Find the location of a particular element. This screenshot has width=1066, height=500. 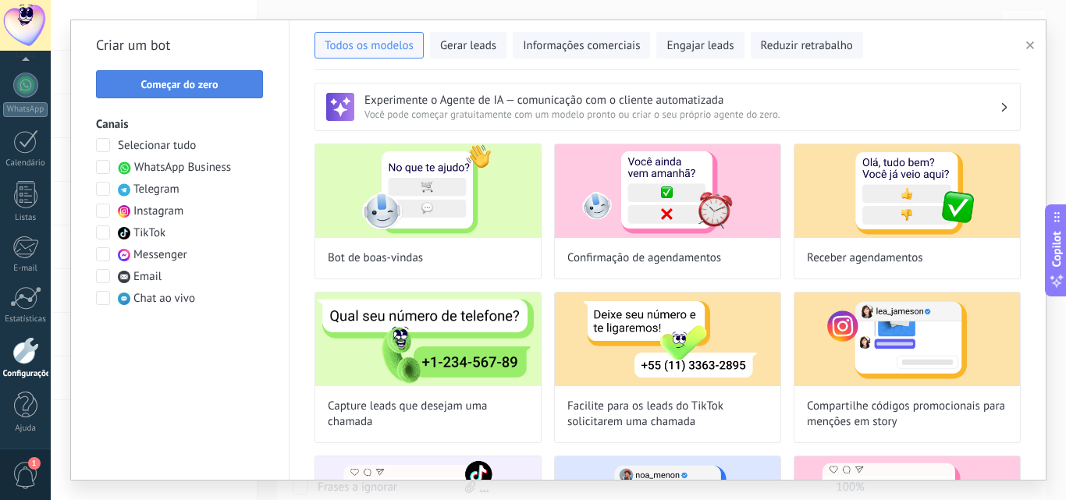

img: Compartilhe códigos promocionais para menções em story is located at coordinates (907, 340).